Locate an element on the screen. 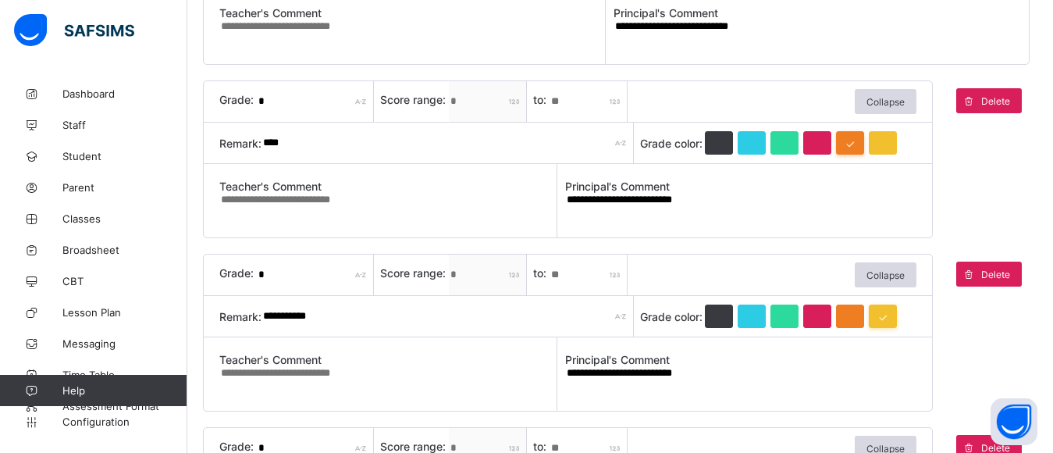 This screenshot has height=453, width=1053. span: Broadsheet is located at coordinates (125, 250).